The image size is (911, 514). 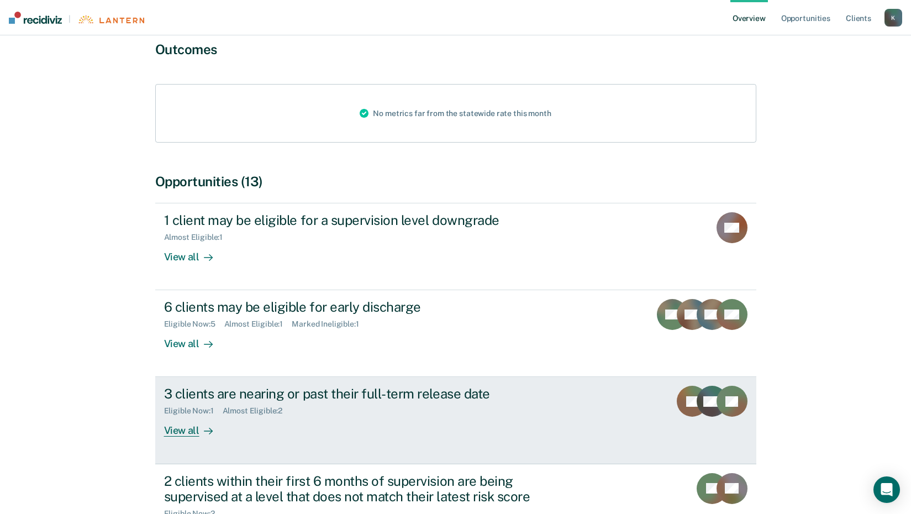 I want to click on div: Opportunities (13), so click(x=456, y=181).